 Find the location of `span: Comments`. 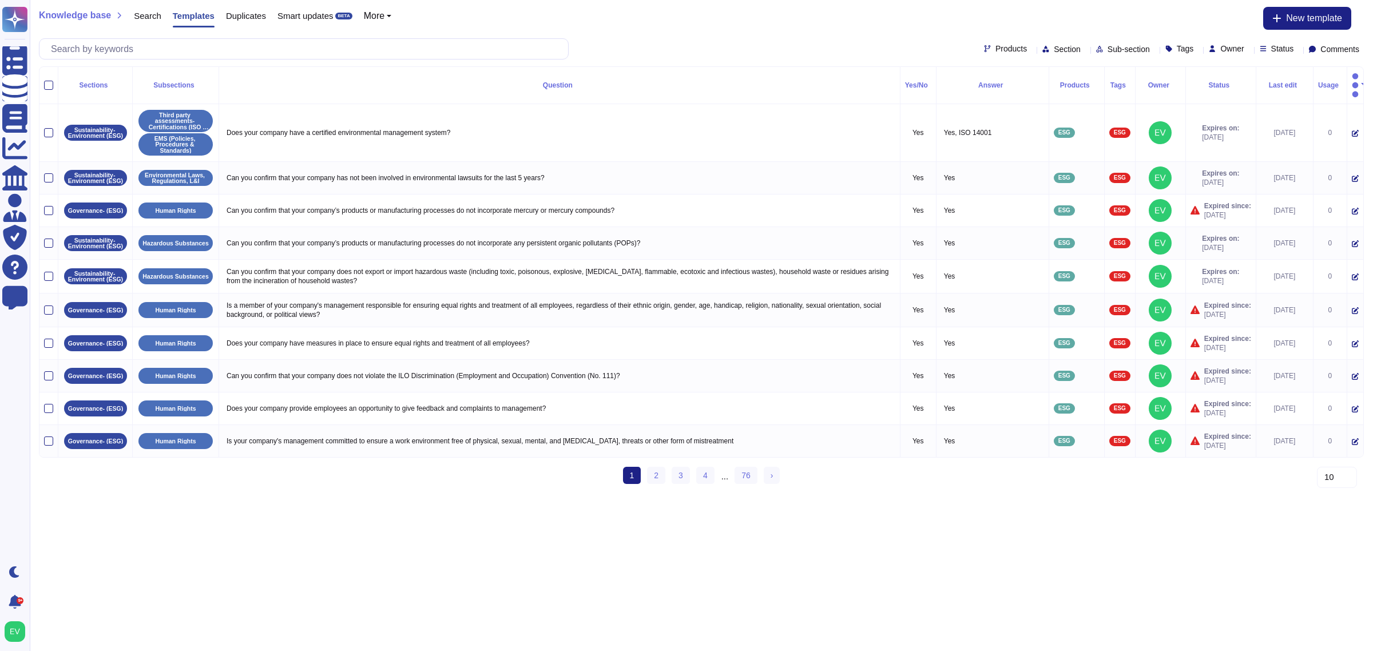

span: Comments is located at coordinates (1340, 49).